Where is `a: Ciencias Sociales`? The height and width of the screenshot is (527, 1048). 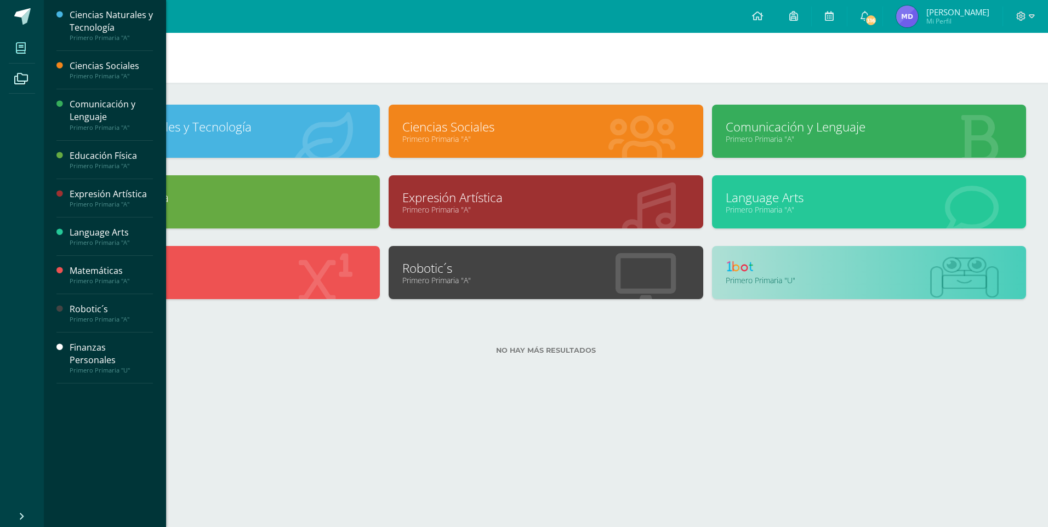
a: Ciencias Sociales is located at coordinates (545, 127).